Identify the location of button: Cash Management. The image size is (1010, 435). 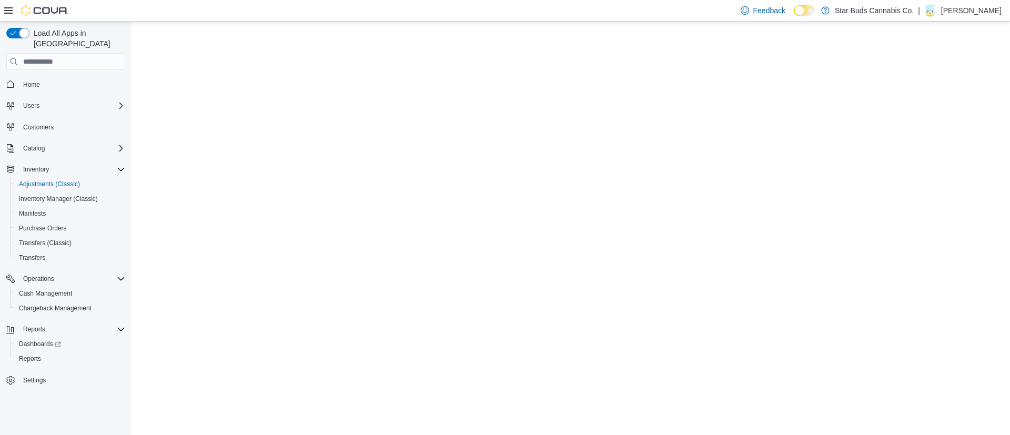
(70, 293).